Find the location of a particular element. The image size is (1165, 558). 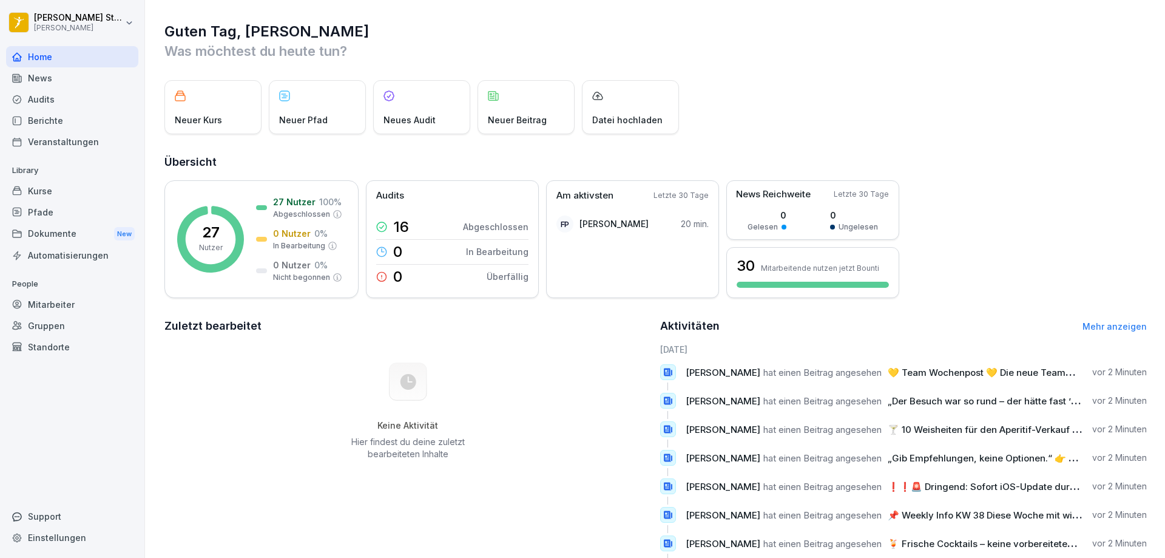

p: Library is located at coordinates (72, 171).